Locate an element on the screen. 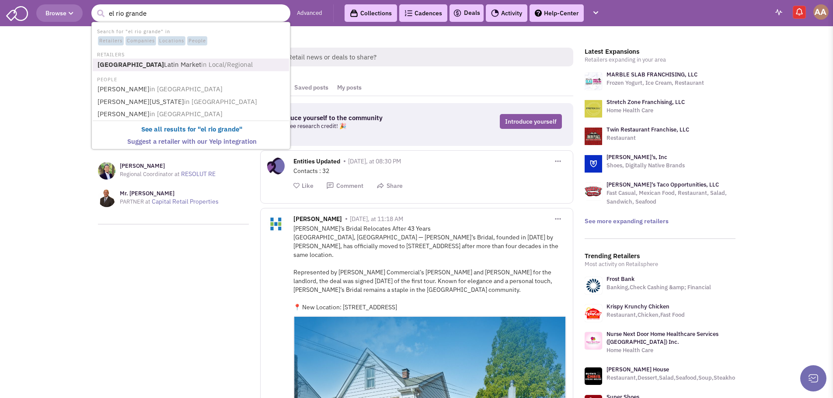 The width and height of the screenshot is (833, 398). a: Activity is located at coordinates (506, 13).